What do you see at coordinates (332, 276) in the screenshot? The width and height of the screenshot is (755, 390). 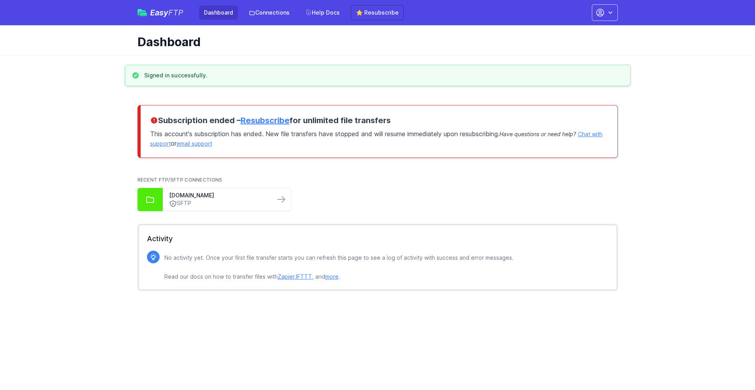 I see `a: more` at bounding box center [332, 276].